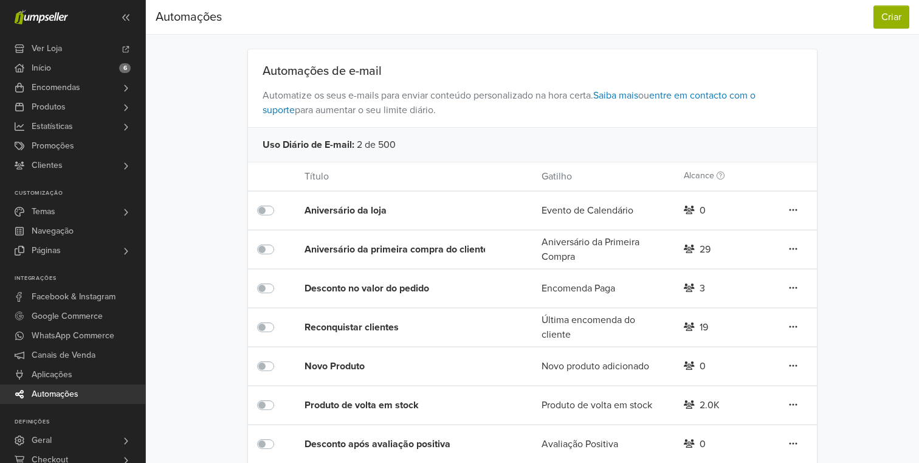  I want to click on span: Encomendas, so click(56, 88).